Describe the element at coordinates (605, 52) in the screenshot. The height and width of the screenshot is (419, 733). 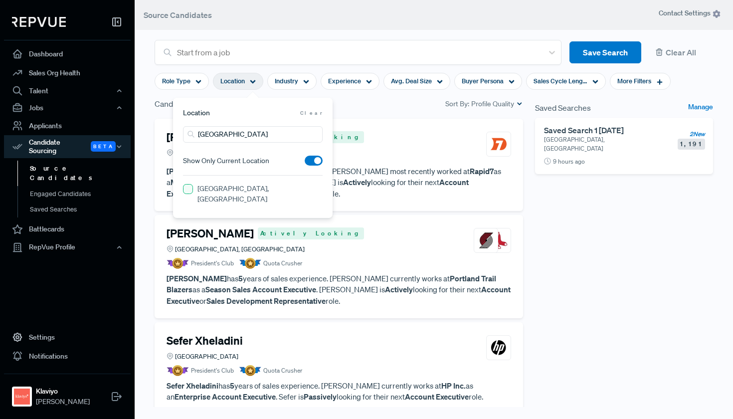
I see `button: Save Search` at that location.